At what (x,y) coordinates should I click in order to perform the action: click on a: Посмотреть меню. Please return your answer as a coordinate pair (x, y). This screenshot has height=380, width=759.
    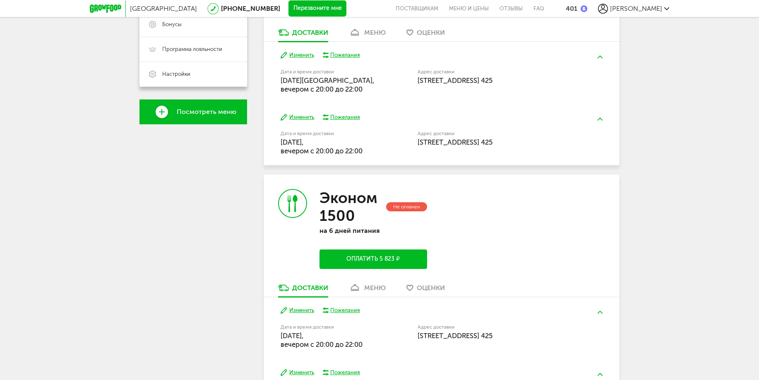
    Looking at the image, I should click on (193, 112).